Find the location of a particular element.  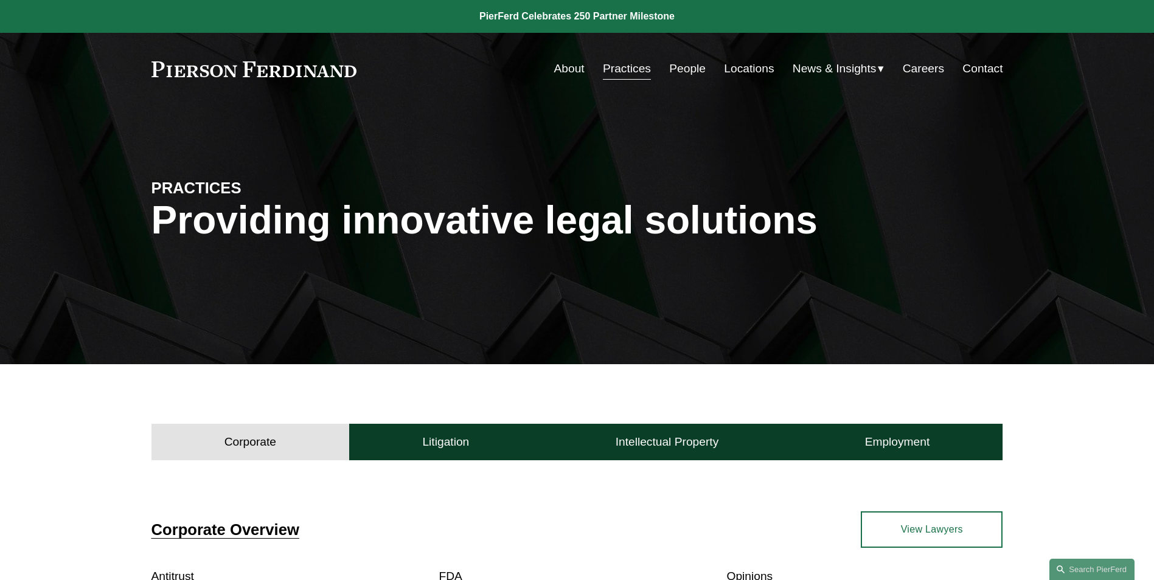

a: Practices is located at coordinates (627, 69).